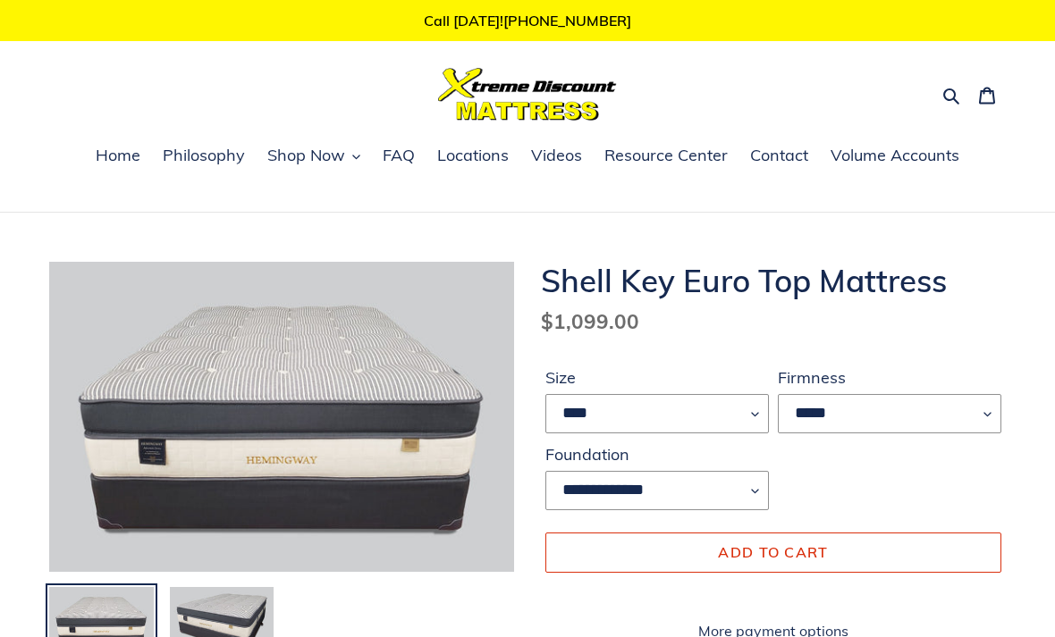 The image size is (1055, 637). Describe the element at coordinates (773, 553) in the screenshot. I see `button: Add to cart` at that location.